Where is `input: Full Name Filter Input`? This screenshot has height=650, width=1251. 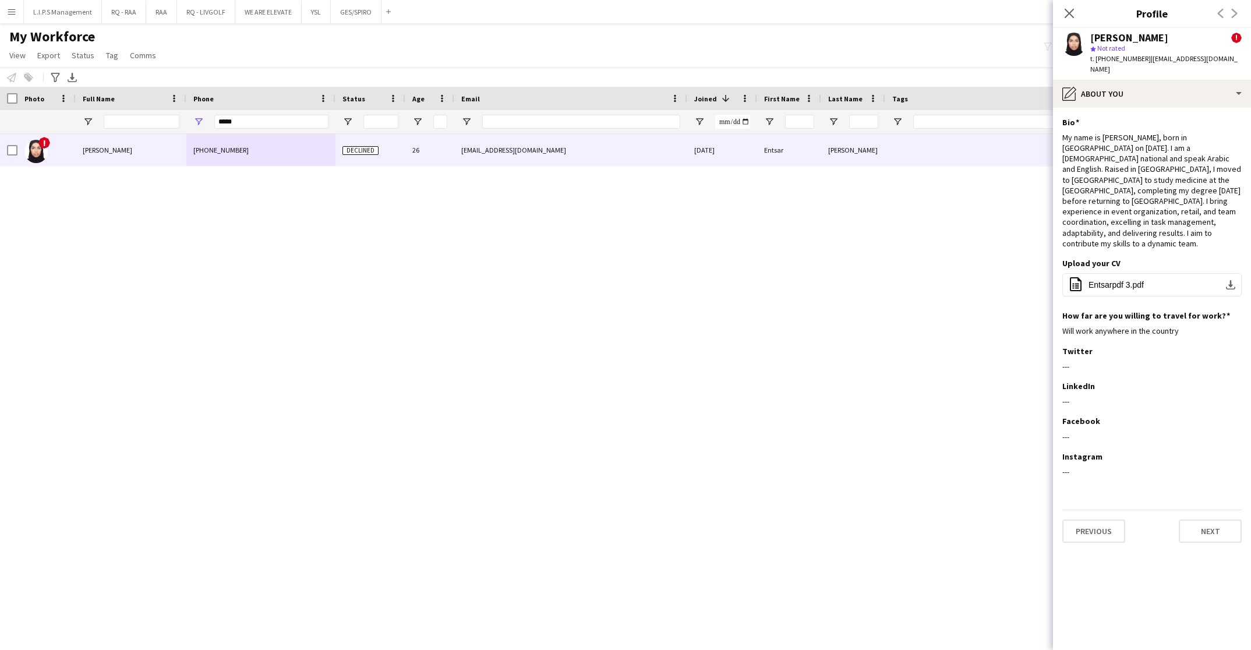
input: Full Name Filter Input is located at coordinates (142, 122).